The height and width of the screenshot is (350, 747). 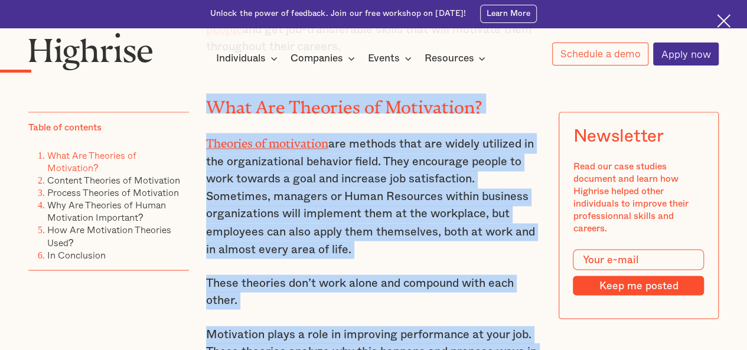 I want to click on a: Theories of motivation, so click(x=267, y=141).